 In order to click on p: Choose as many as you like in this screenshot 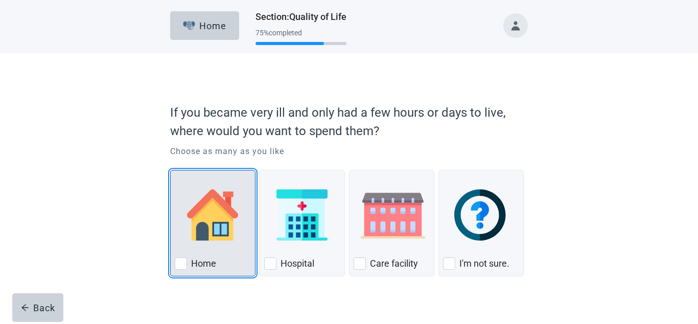, I will do `click(349, 151)`.